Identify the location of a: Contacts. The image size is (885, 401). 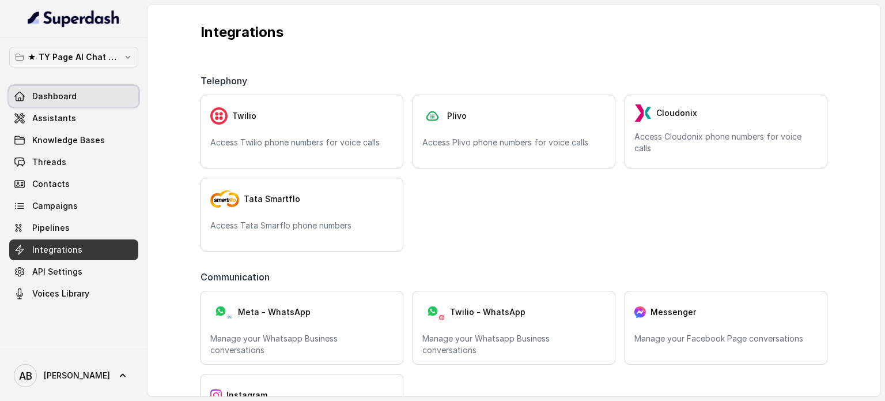
(74, 184).